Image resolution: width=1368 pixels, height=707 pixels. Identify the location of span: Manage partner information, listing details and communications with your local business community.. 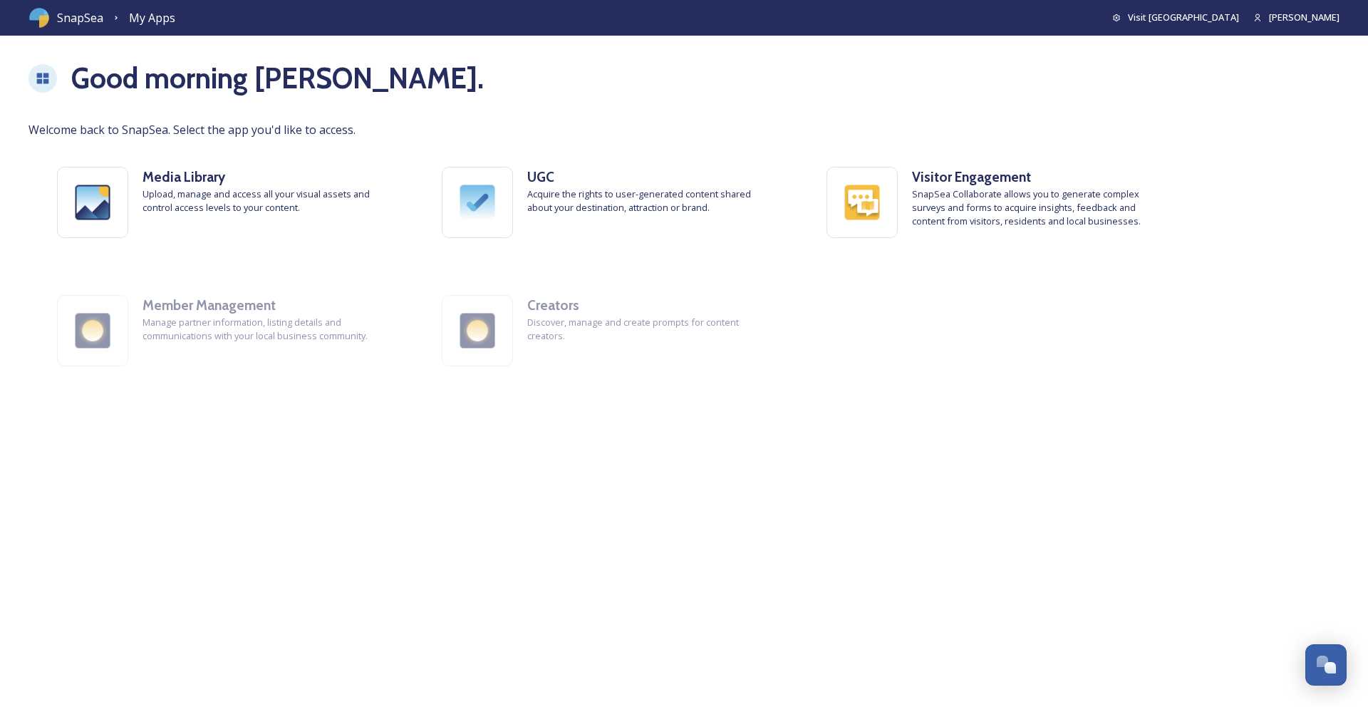
(264, 329).